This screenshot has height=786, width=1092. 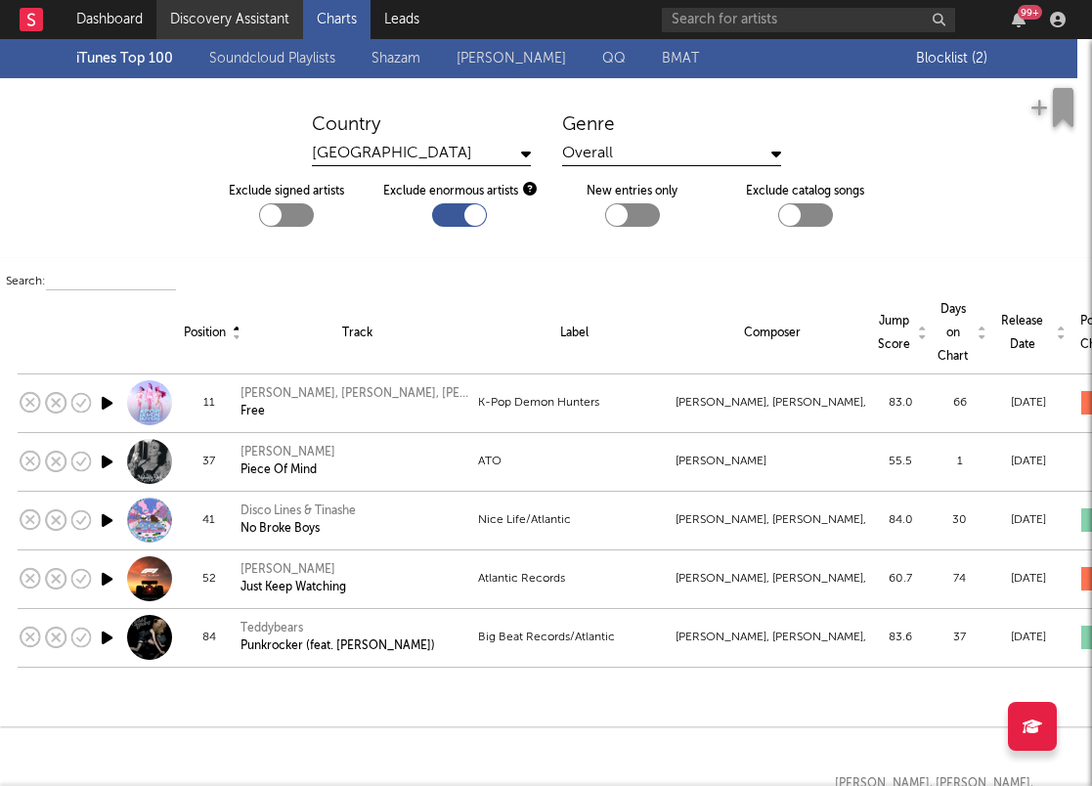 What do you see at coordinates (421, 125) in the screenshot?
I see `div: Country` at bounding box center [421, 125].